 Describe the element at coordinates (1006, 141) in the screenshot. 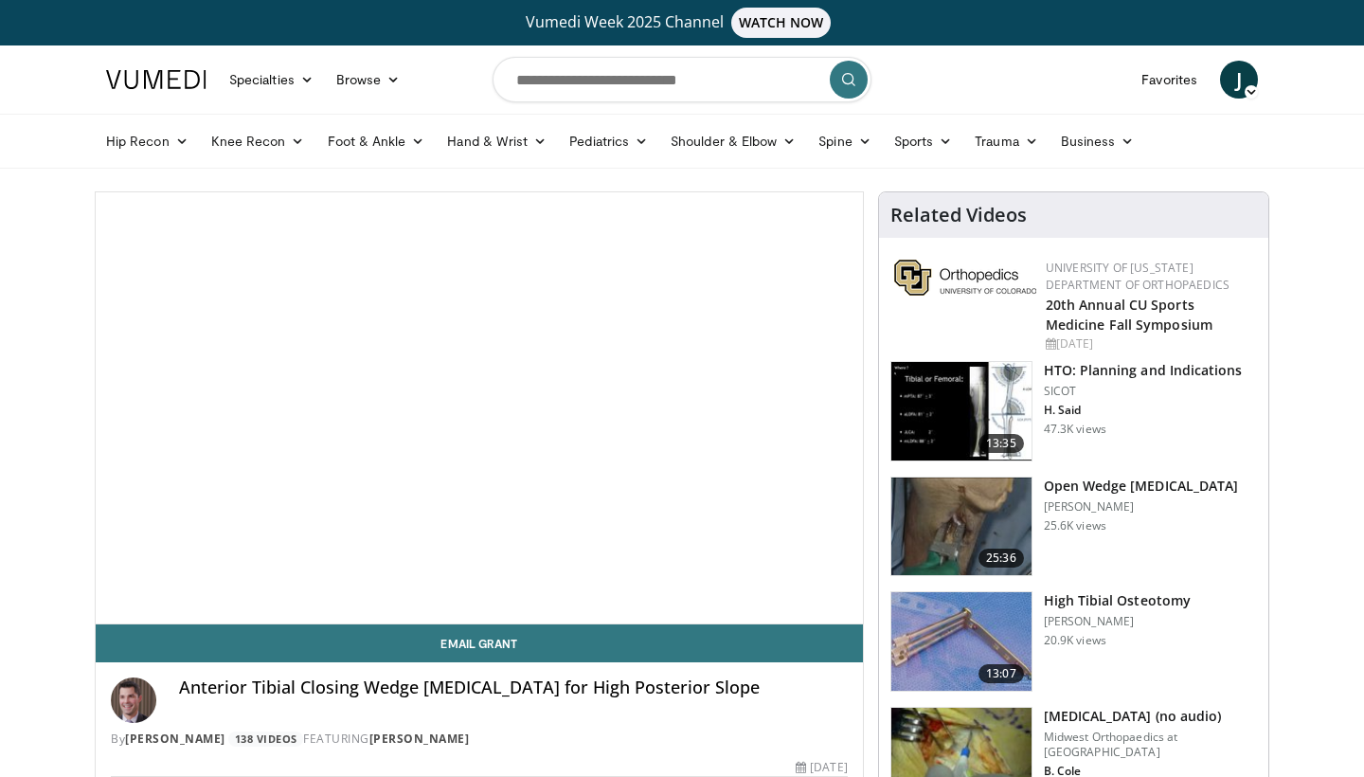

I see `a: Trauma` at that location.